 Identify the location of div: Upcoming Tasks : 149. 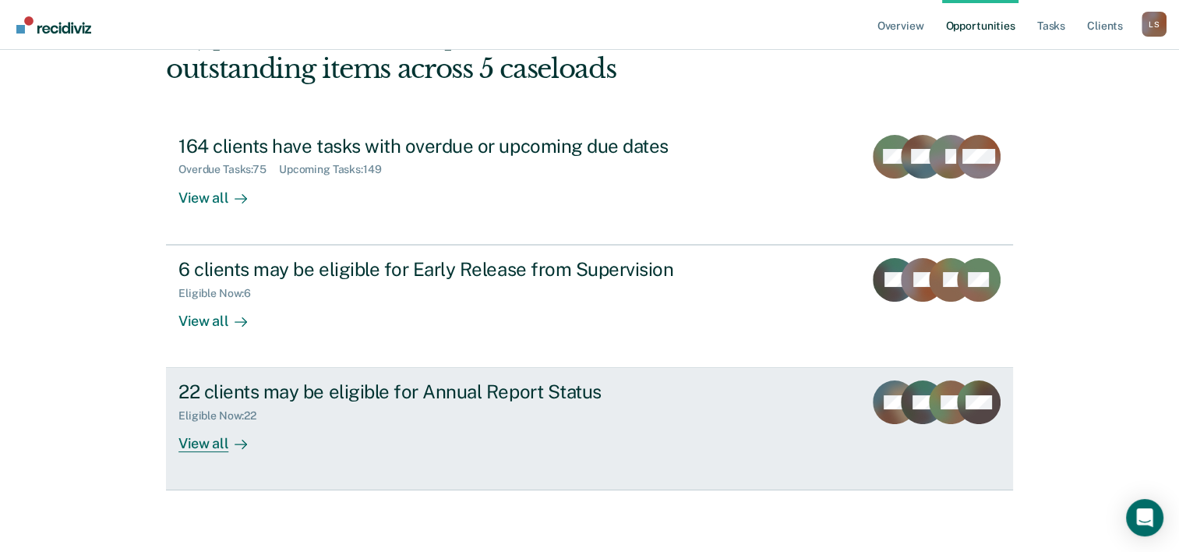
(337, 169).